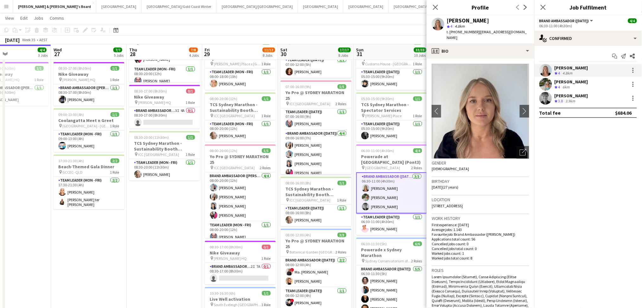 Image resolution: width=642 pixels, height=308 pixels. I want to click on img: Crew avatar or photo, so click(481, 111).